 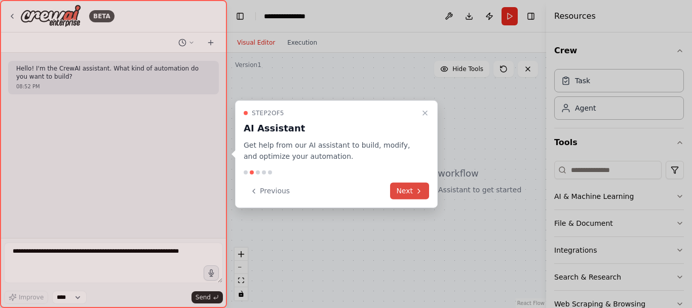 I want to click on button: Close walkthrough, so click(x=425, y=113).